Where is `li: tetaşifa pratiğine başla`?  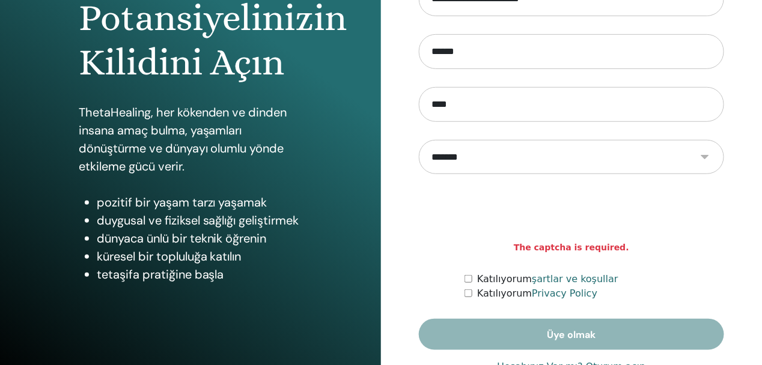 li: tetaşifa pratiğine başla is located at coordinates (200, 275).